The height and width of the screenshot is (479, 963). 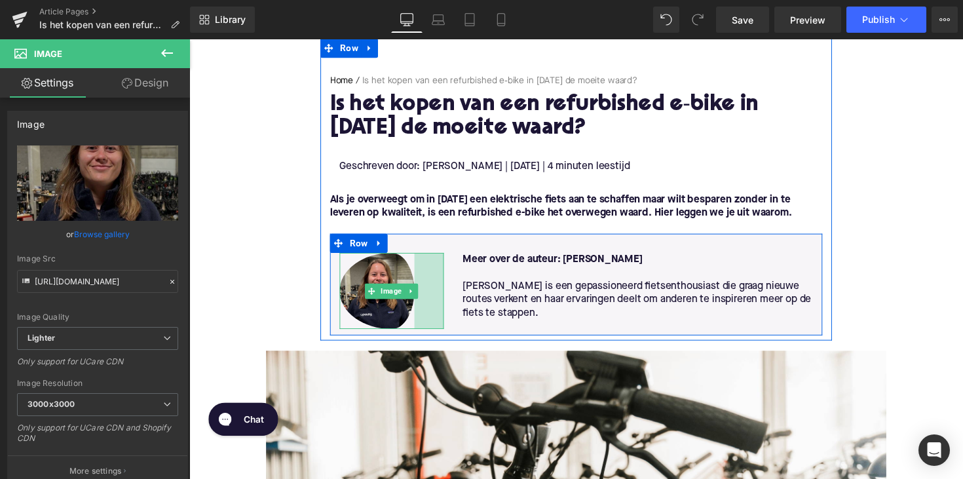 What do you see at coordinates (31, 121) in the screenshot?
I see `div: Image` at bounding box center [31, 121].